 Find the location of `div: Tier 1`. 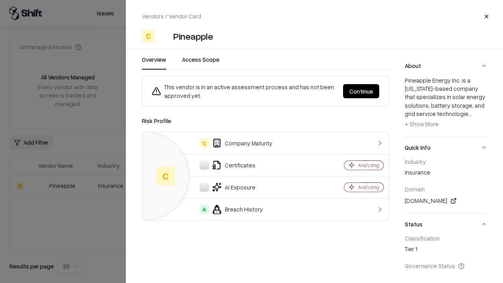

div: Tier 1 is located at coordinates (446, 251).